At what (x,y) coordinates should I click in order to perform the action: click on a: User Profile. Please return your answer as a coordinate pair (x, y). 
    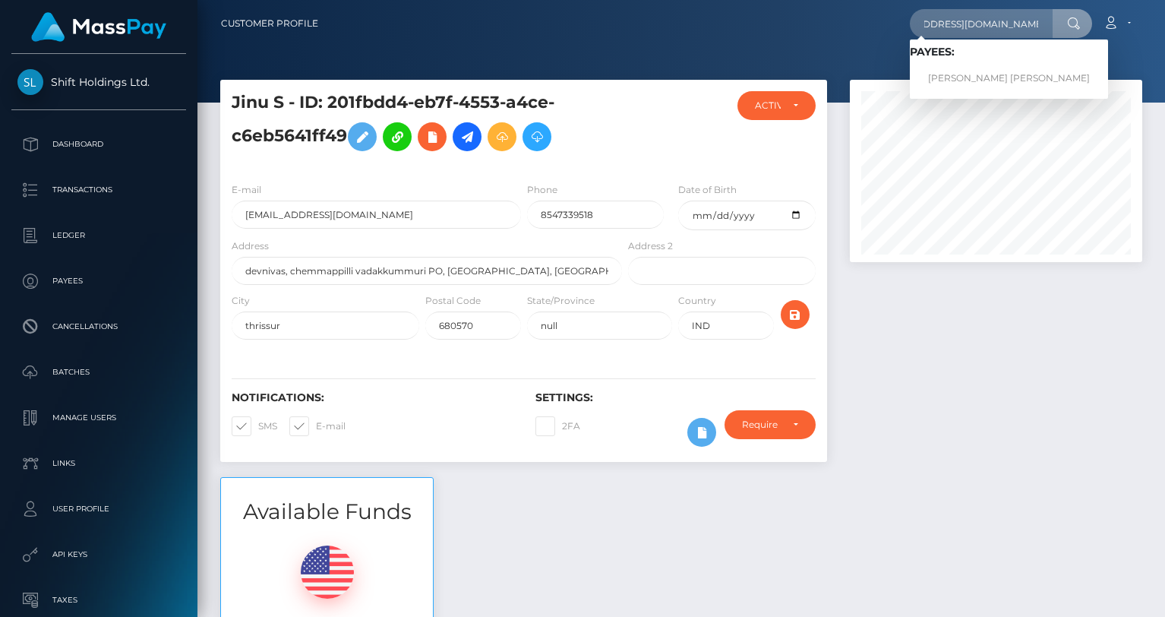
    Looking at the image, I should click on (99, 509).